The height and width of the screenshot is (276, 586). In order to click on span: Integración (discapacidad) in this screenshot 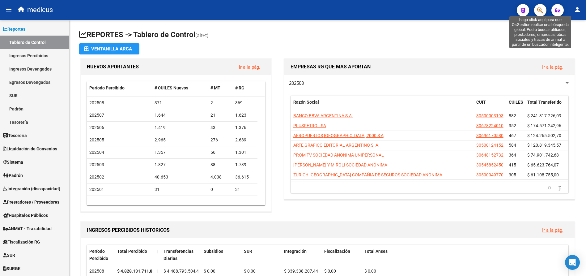, I will do `click(32, 188)`.